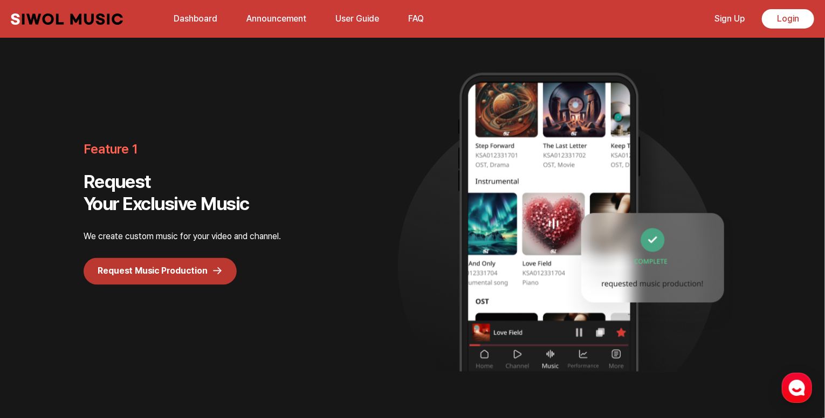 The width and height of the screenshot is (825, 418). Describe the element at coordinates (37, 342) in the screenshot. I see `a: Home` at that location.